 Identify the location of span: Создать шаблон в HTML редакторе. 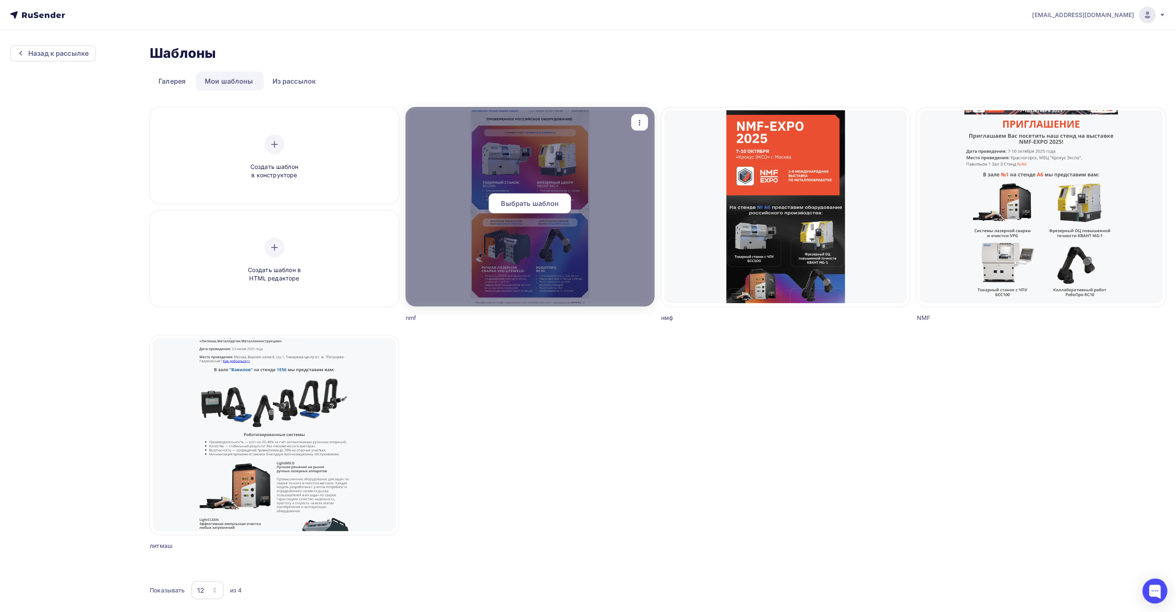
(274, 274).